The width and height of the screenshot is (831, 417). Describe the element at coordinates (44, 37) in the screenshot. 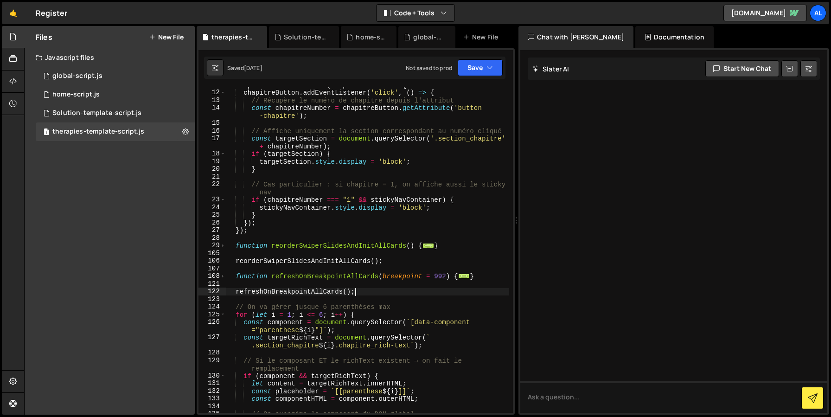

I see `h2: Files` at that location.